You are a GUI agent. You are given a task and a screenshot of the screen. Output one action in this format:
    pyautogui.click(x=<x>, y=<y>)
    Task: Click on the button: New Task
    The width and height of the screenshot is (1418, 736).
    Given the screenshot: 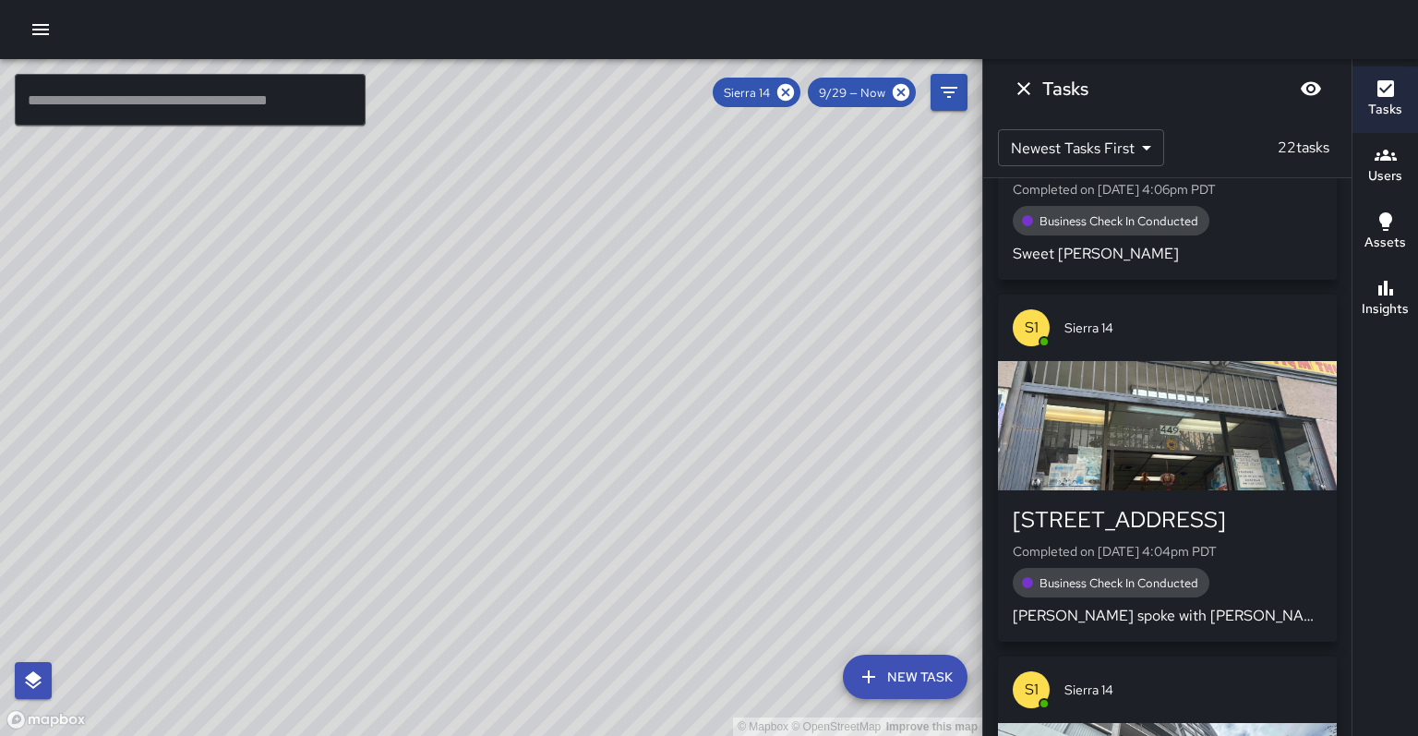 What is the action you would take?
    pyautogui.click(x=905, y=677)
    